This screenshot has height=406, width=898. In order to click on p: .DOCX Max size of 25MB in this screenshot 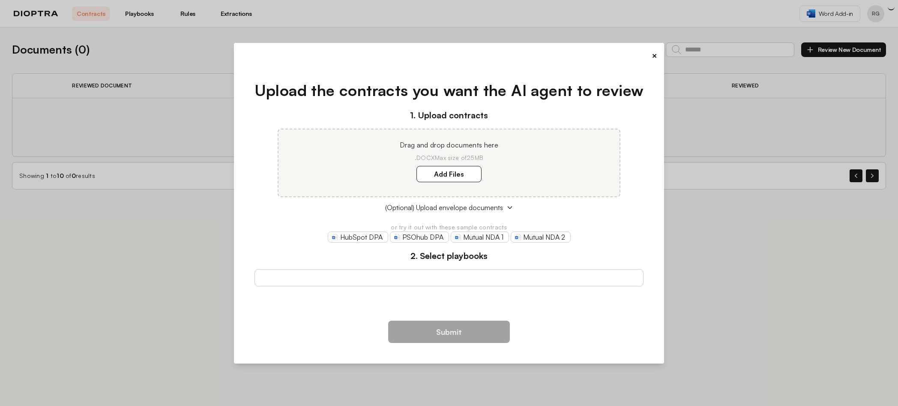, I will do `click(449, 158)`.